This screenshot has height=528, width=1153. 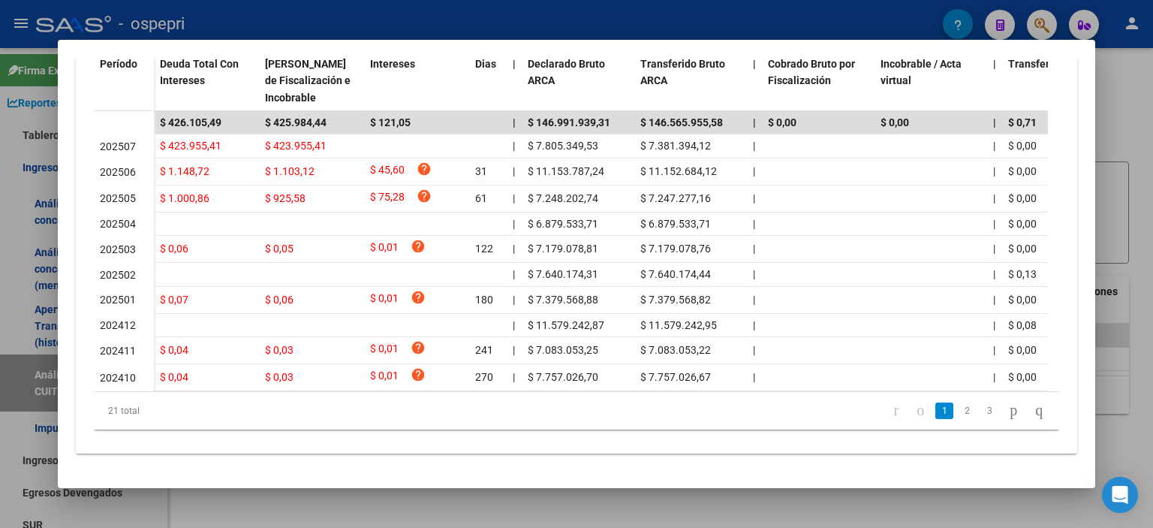 I want to click on span: $ 0,07, so click(x=174, y=300).